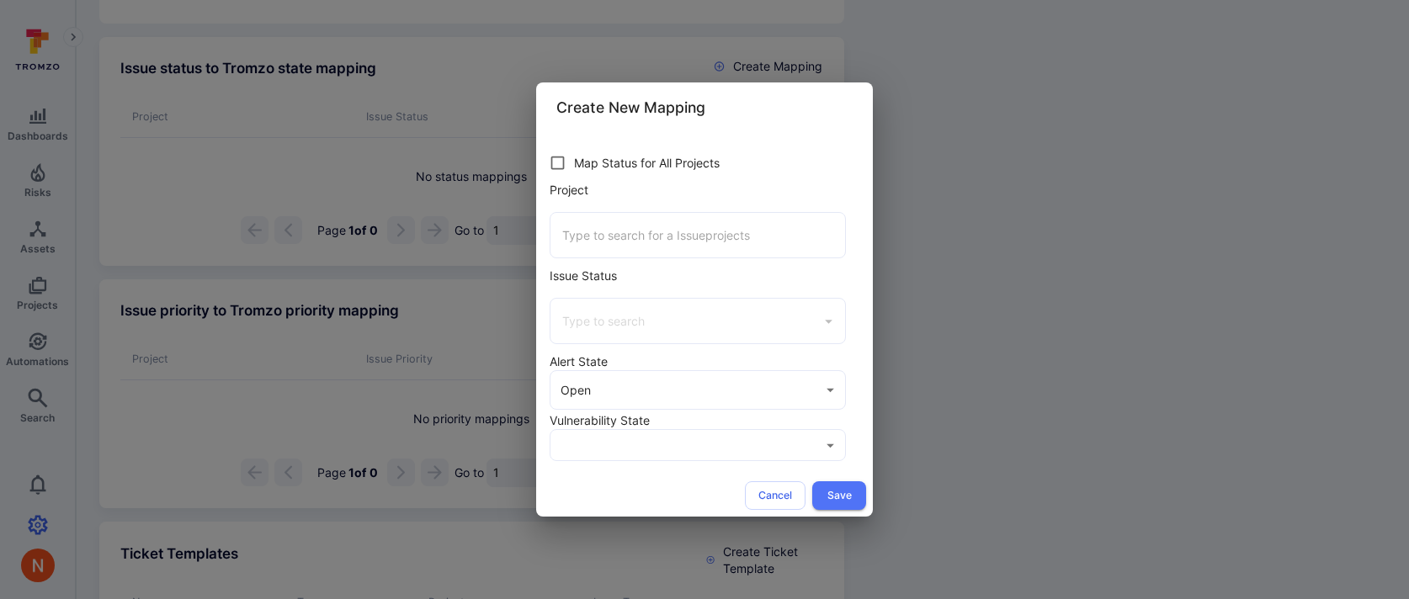  Describe the element at coordinates (646, 162) in the screenshot. I see `div: Map Status for All Projects` at that location.